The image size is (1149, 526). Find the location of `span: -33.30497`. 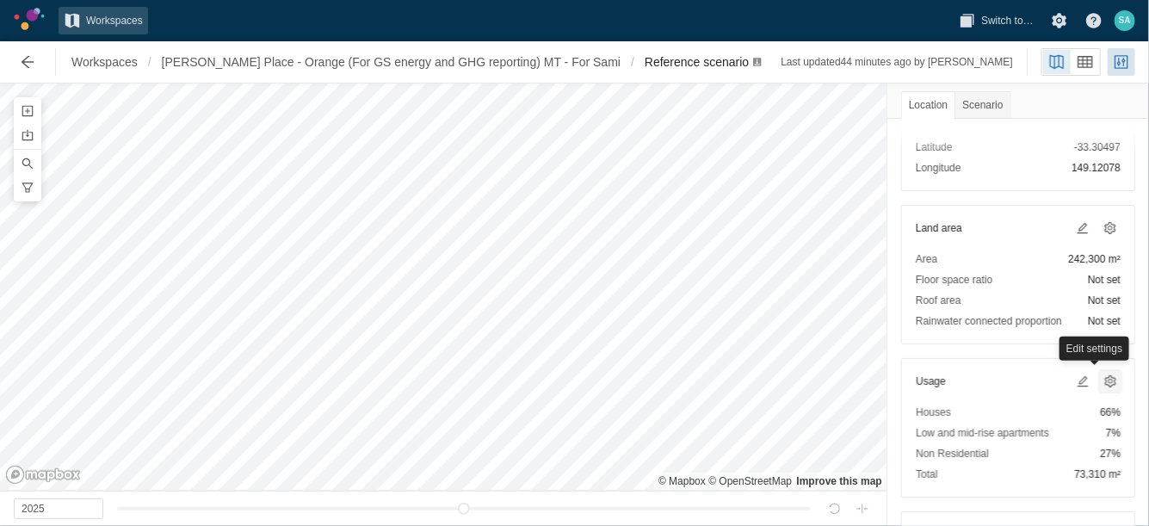

span: -33.30497 is located at coordinates (1098, 147).